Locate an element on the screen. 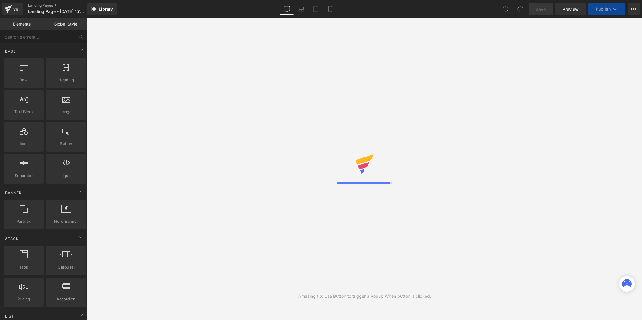 This screenshot has height=320, width=642. a: v6 is located at coordinates (13, 9).